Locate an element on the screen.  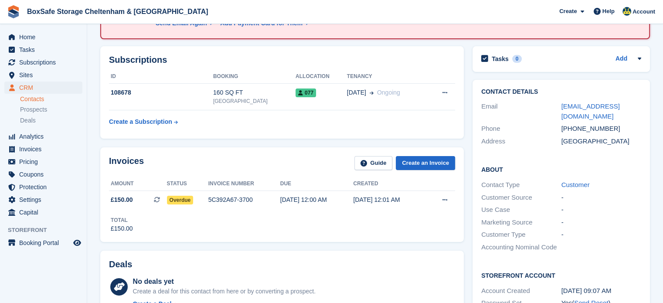
th: Booking is located at coordinates (254, 77).